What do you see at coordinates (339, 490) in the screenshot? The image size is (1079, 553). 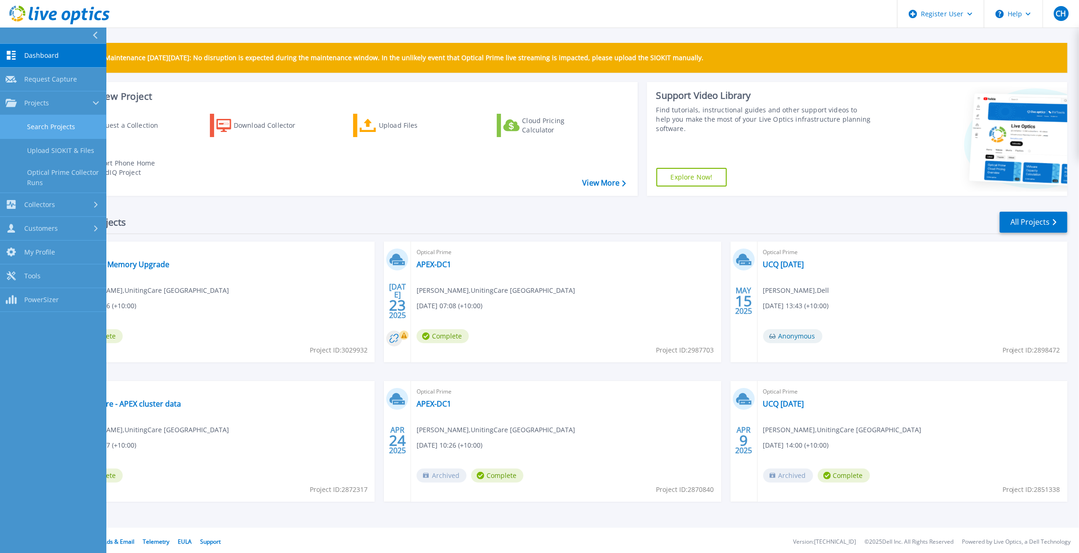 I see `span: Project ID: 2872317` at bounding box center [339, 490].